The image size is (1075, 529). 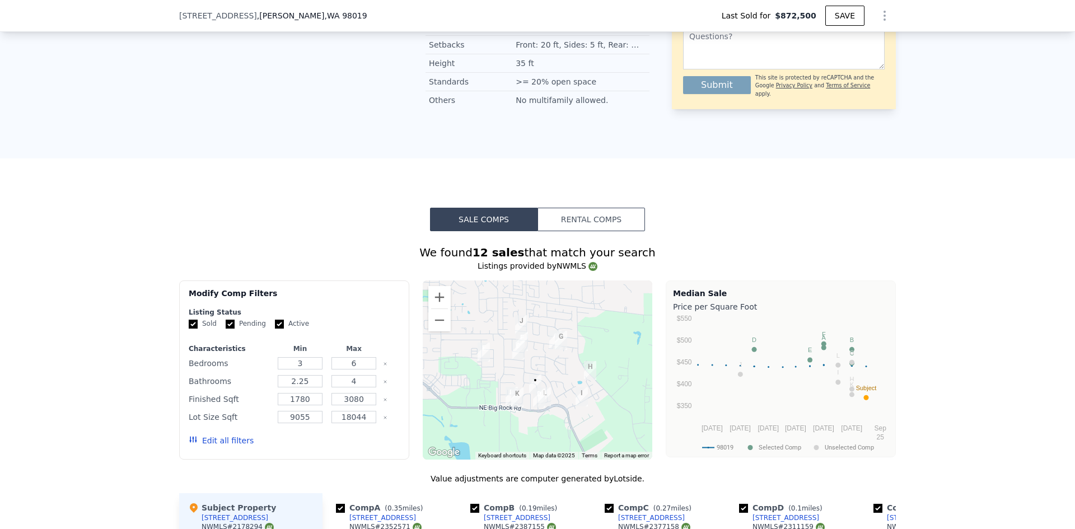 What do you see at coordinates (229, 417) in the screenshot?
I see `div: Lot Size Sqft` at bounding box center [229, 417].